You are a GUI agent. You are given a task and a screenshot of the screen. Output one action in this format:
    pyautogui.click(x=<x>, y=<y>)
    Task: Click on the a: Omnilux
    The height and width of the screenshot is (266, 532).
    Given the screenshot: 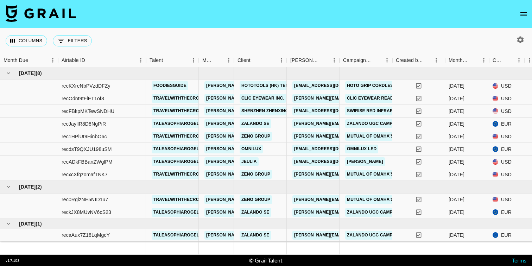 What is the action you would take?
    pyautogui.click(x=251, y=149)
    